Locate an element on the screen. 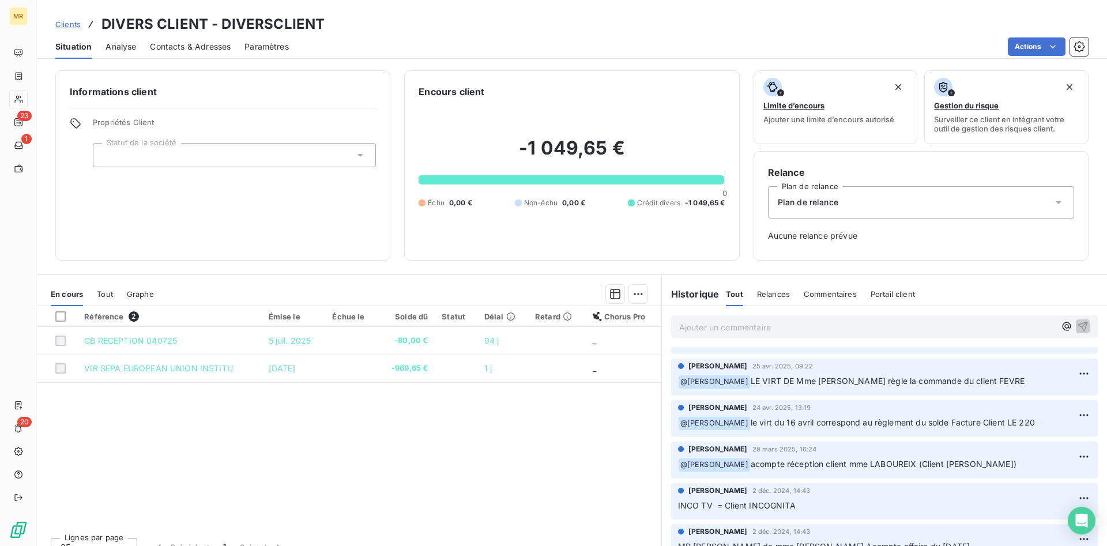 This screenshot has width=1107, height=546. span: CB RECEPTION 040725 is located at coordinates (130, 340).